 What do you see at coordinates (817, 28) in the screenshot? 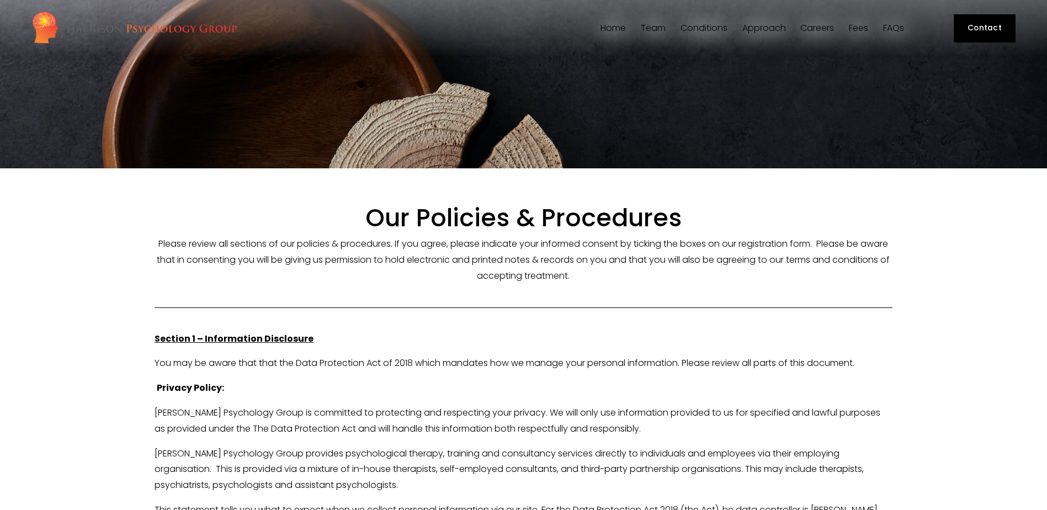
I see `a: Careers` at bounding box center [817, 28].